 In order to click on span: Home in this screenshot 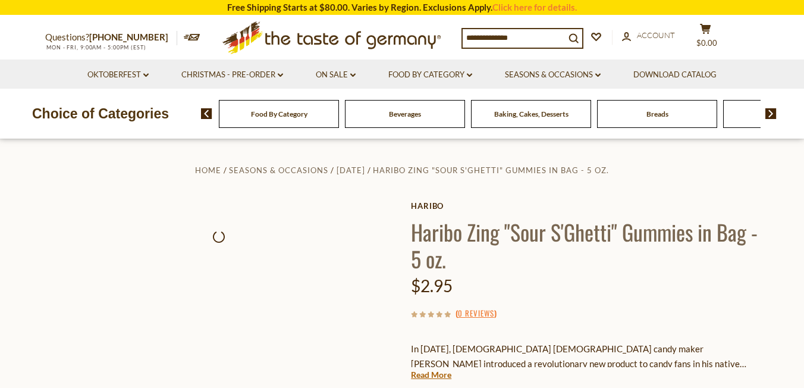, I will do `click(208, 170)`.